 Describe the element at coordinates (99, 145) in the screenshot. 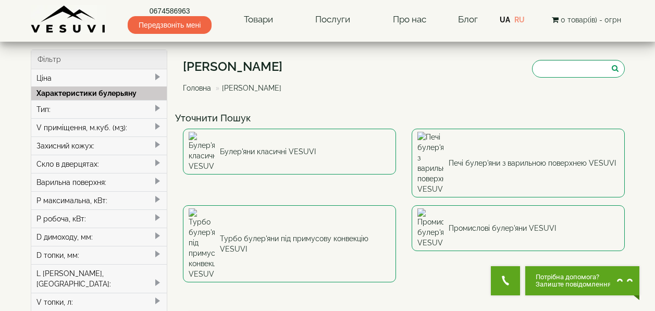

I see `div: Захисний кожух:` at that location.